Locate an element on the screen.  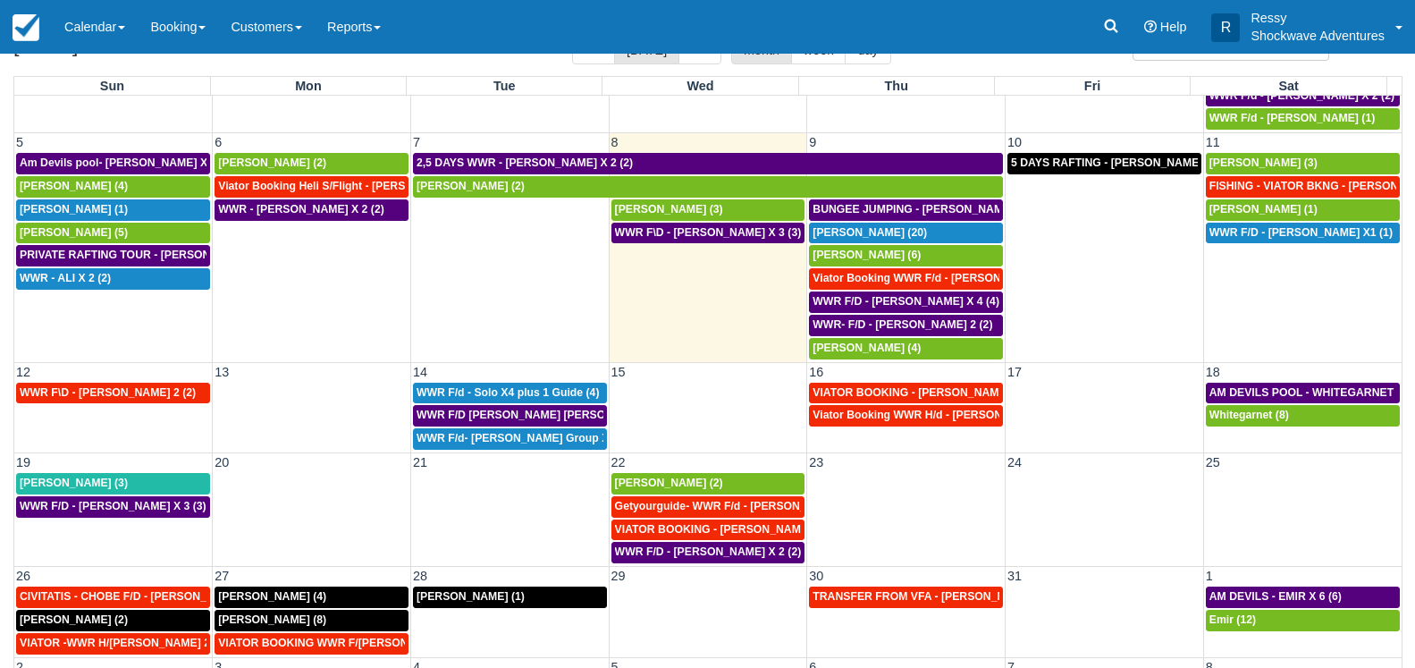
span: 14 is located at coordinates (420, 372).